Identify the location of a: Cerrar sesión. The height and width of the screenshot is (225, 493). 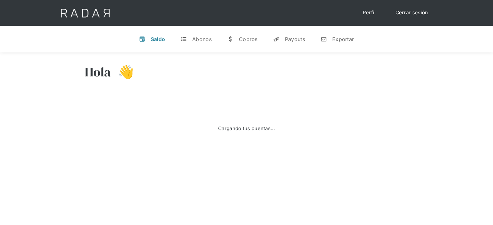
(412, 13).